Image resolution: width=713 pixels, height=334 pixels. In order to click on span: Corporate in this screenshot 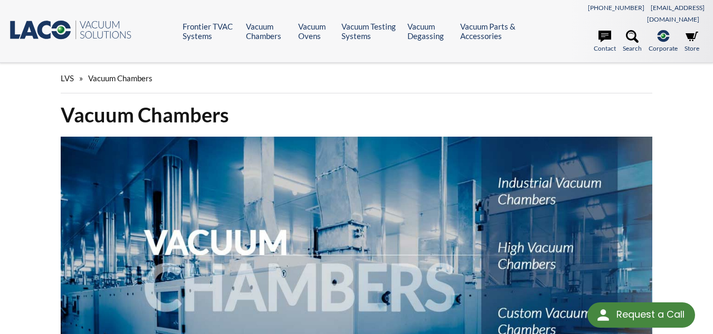, I will do `click(663, 48)`.